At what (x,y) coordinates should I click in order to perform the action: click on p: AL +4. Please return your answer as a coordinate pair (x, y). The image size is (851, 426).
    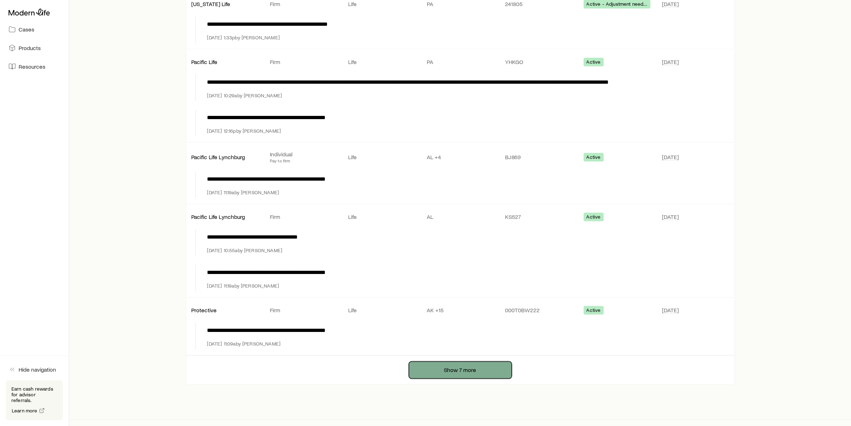
    Looking at the image, I should click on (460, 157).